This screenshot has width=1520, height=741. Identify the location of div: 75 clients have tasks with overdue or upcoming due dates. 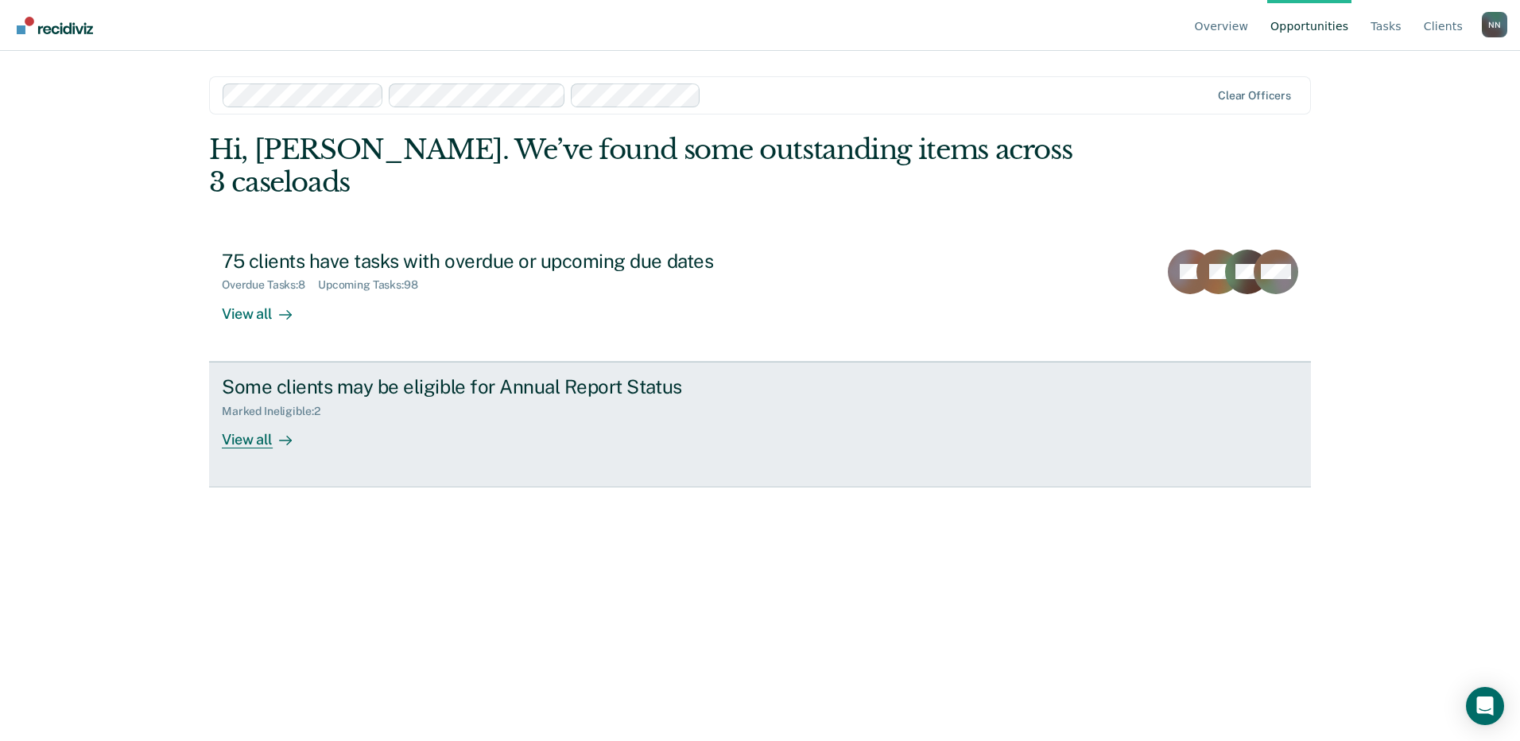
(501, 261).